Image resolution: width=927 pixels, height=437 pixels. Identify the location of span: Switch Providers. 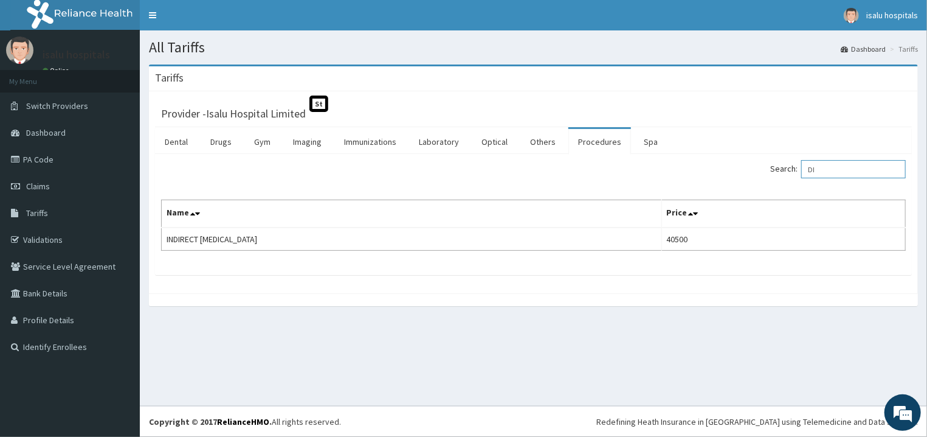
(57, 106).